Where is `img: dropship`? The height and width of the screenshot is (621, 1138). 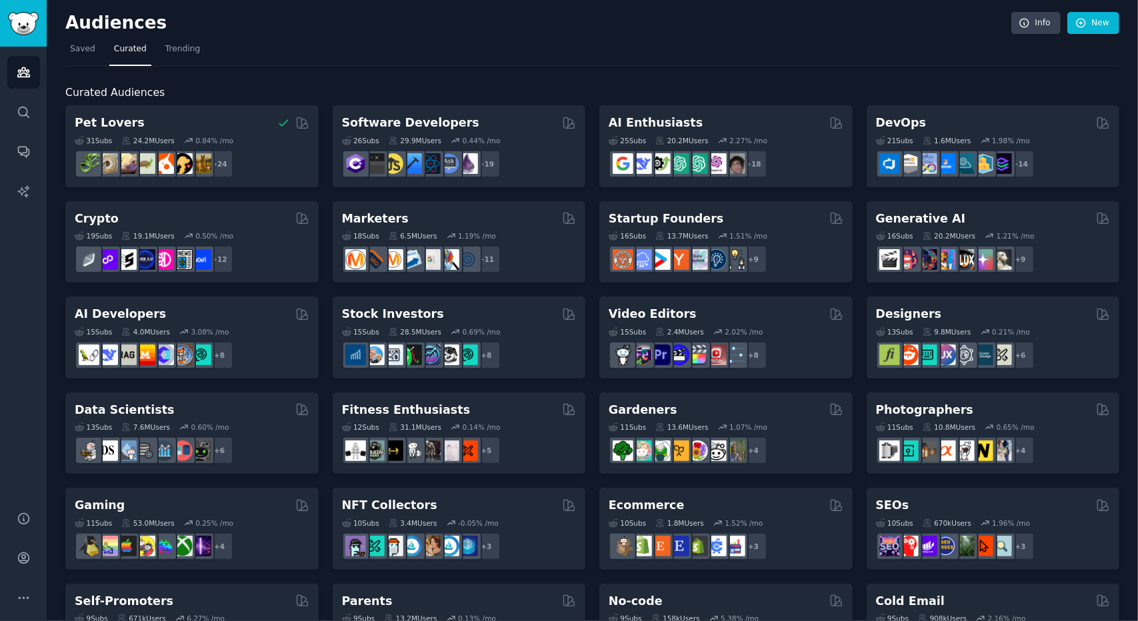
img: dropship is located at coordinates (623, 546).